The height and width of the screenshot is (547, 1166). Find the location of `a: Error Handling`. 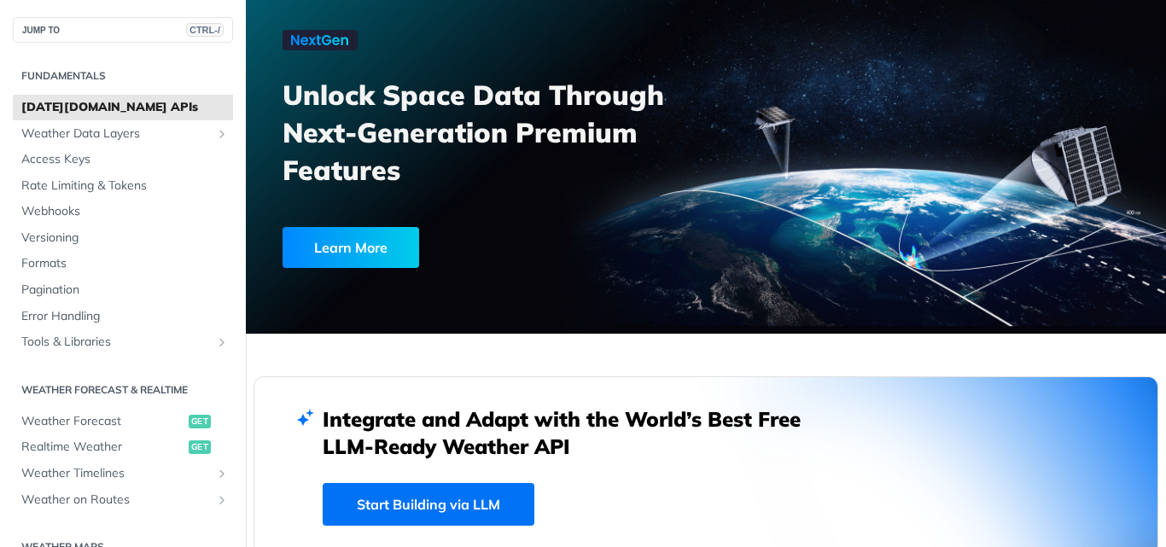

a: Error Handling is located at coordinates (123, 317).